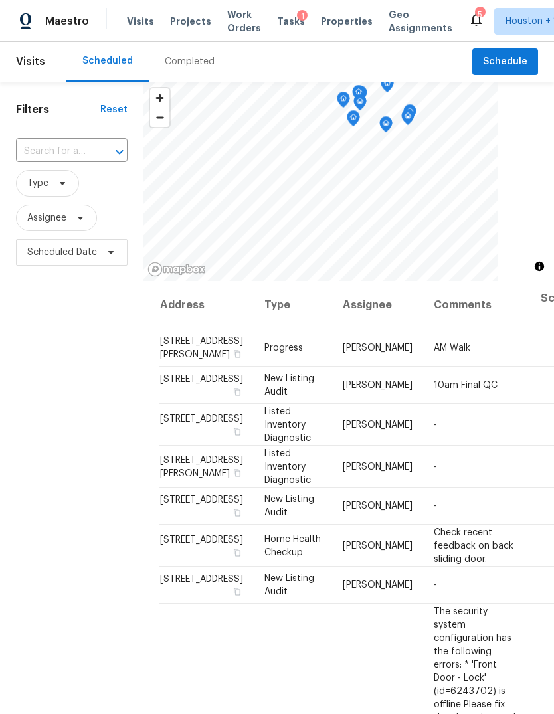 The image size is (554, 714). Describe the element at coordinates (159, 98) in the screenshot. I see `span: Zoom in` at that location.